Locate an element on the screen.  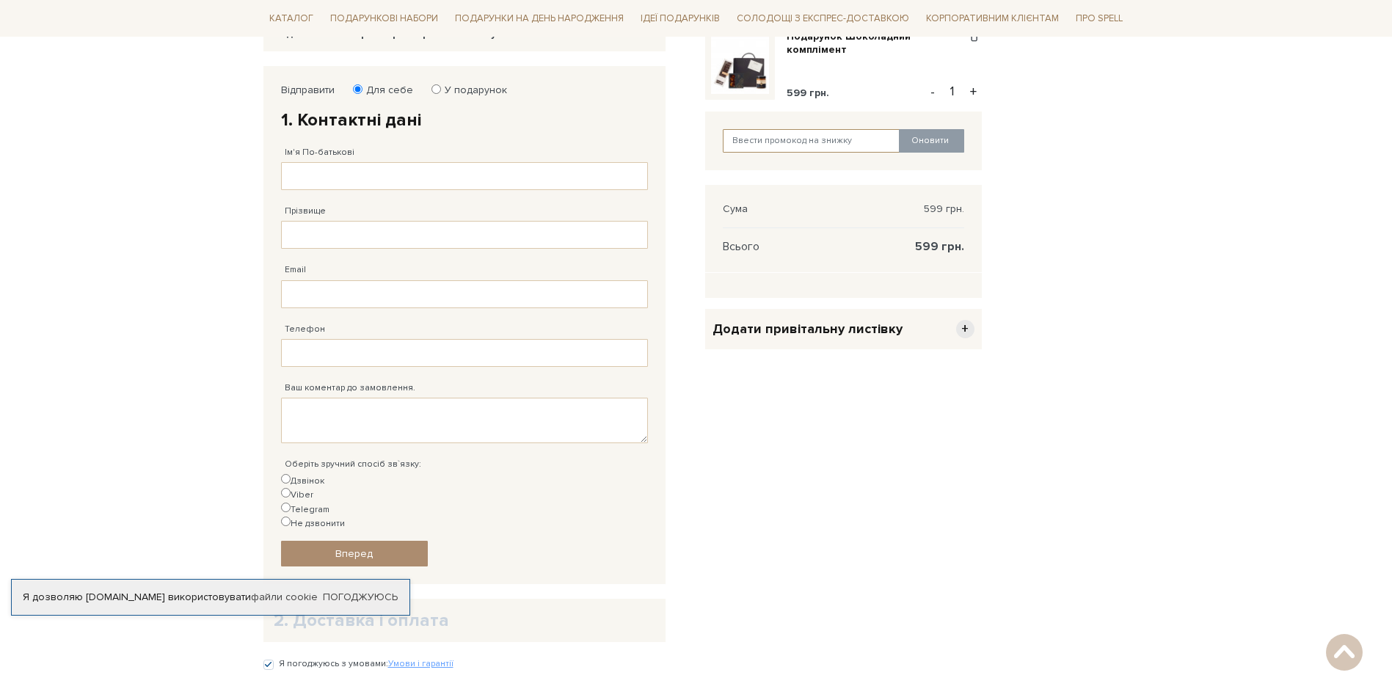
label: Оберіть зручний спосіб зв`язку: is located at coordinates (353, 465).